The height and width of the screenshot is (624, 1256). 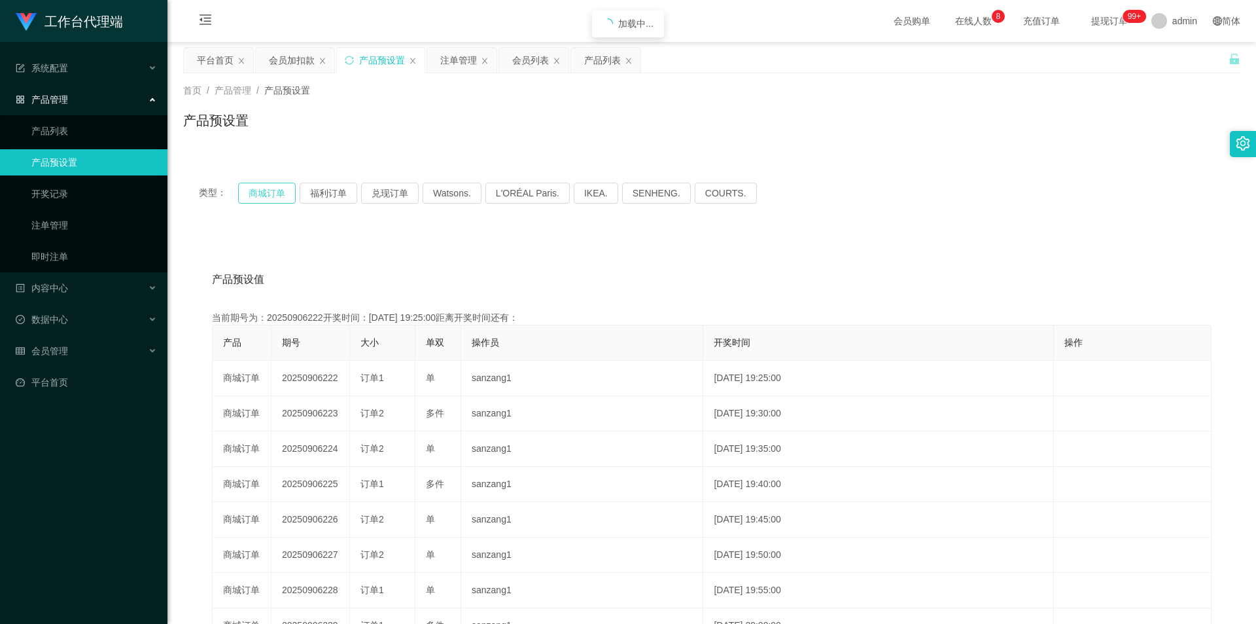 What do you see at coordinates (20, 351) in the screenshot?
I see `i: 图标: table` at bounding box center [20, 351].